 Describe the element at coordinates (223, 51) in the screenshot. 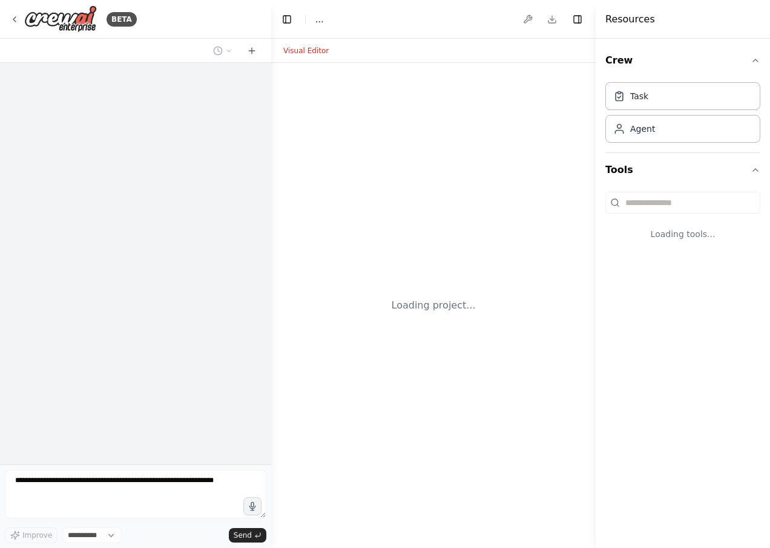

I see `button: Switch to previous chat` at that location.